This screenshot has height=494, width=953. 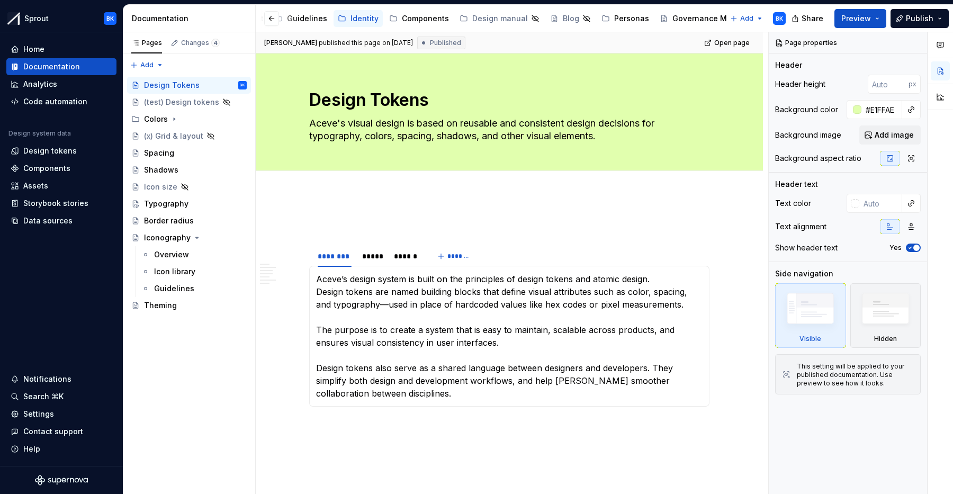 What do you see at coordinates (856, 19) in the screenshot?
I see `span: Preview` at bounding box center [856, 19].